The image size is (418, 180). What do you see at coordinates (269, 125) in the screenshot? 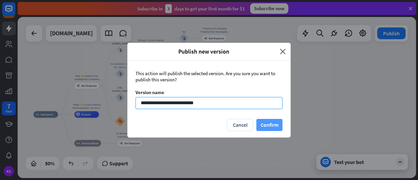
I see `button: Confirm` at bounding box center [269, 125].